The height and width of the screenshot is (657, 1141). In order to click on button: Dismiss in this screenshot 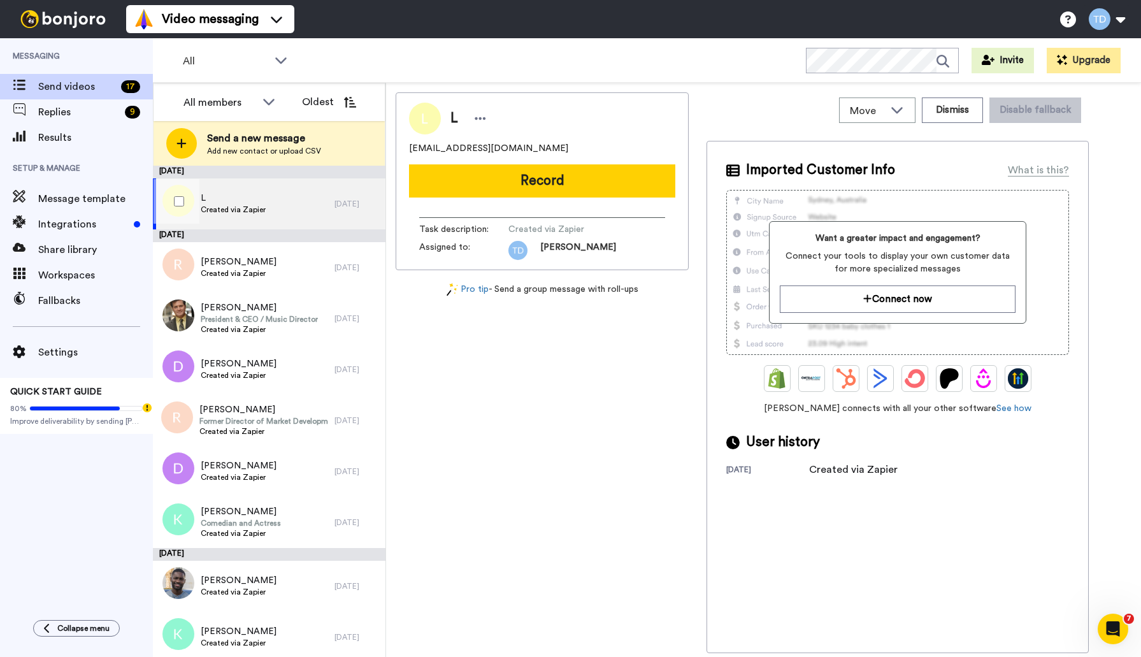, I will do `click(953, 110)`.